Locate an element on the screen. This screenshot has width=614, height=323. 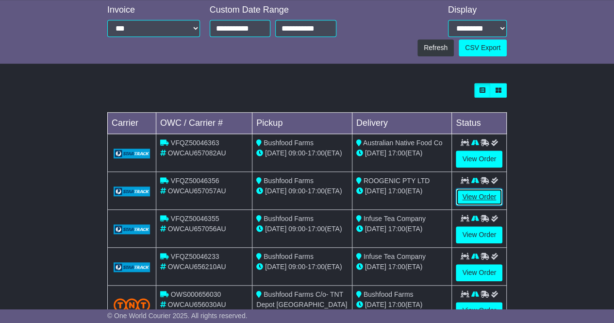
td: Carrier is located at coordinates (131, 123).